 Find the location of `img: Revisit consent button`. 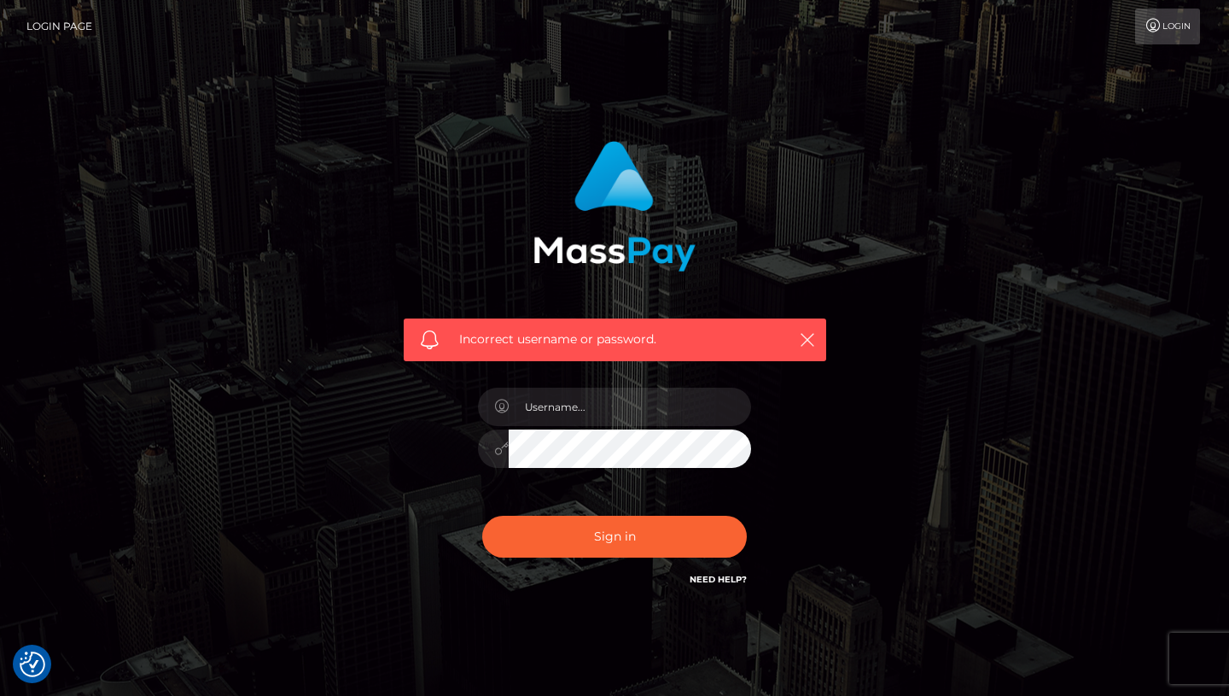

img: Revisit consent button is located at coordinates (32, 664).